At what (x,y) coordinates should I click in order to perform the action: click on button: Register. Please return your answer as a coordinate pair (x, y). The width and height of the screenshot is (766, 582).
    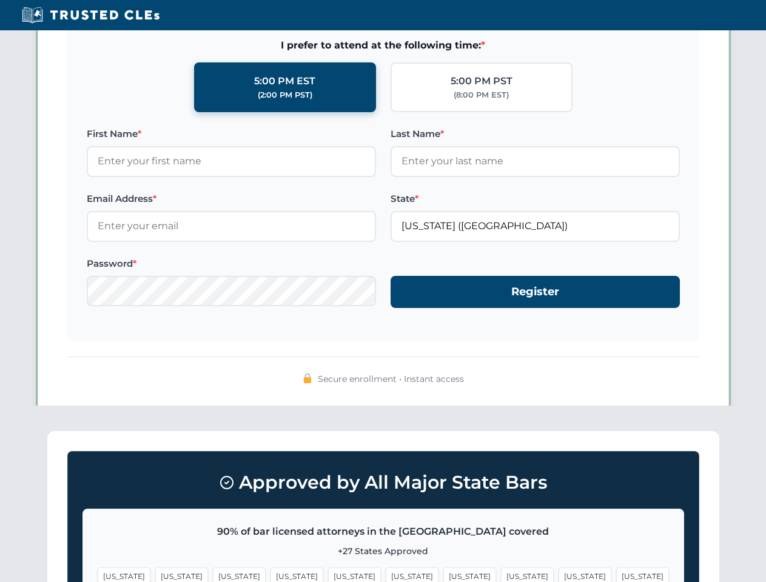
    Looking at the image, I should click on (535, 292).